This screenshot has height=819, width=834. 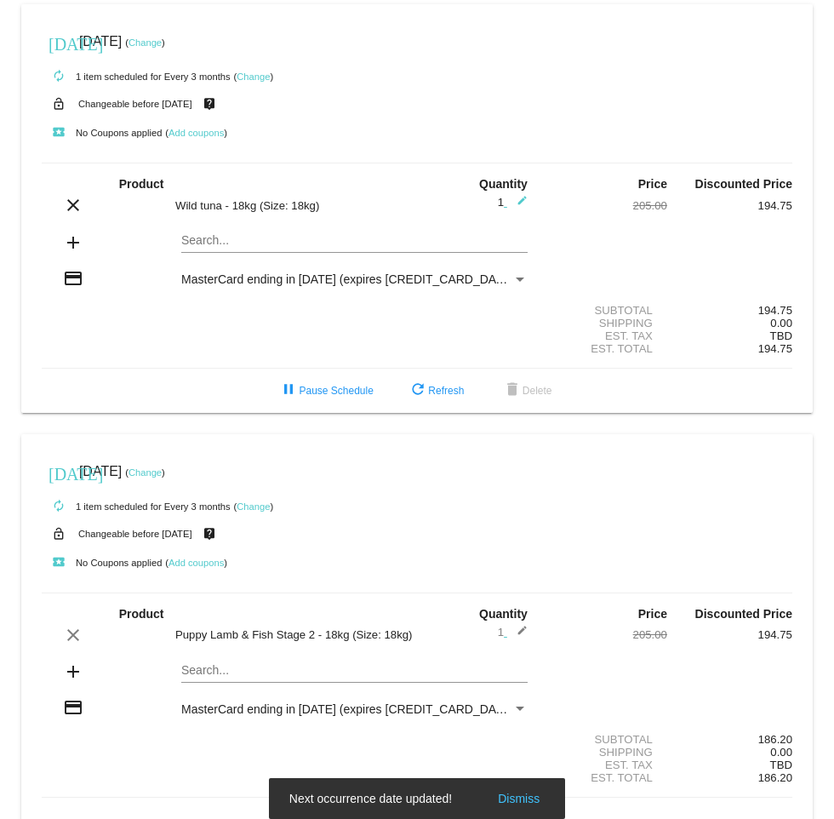 I want to click on div: Wild tuna - 18kg (Size: 18kg), so click(x=292, y=205).